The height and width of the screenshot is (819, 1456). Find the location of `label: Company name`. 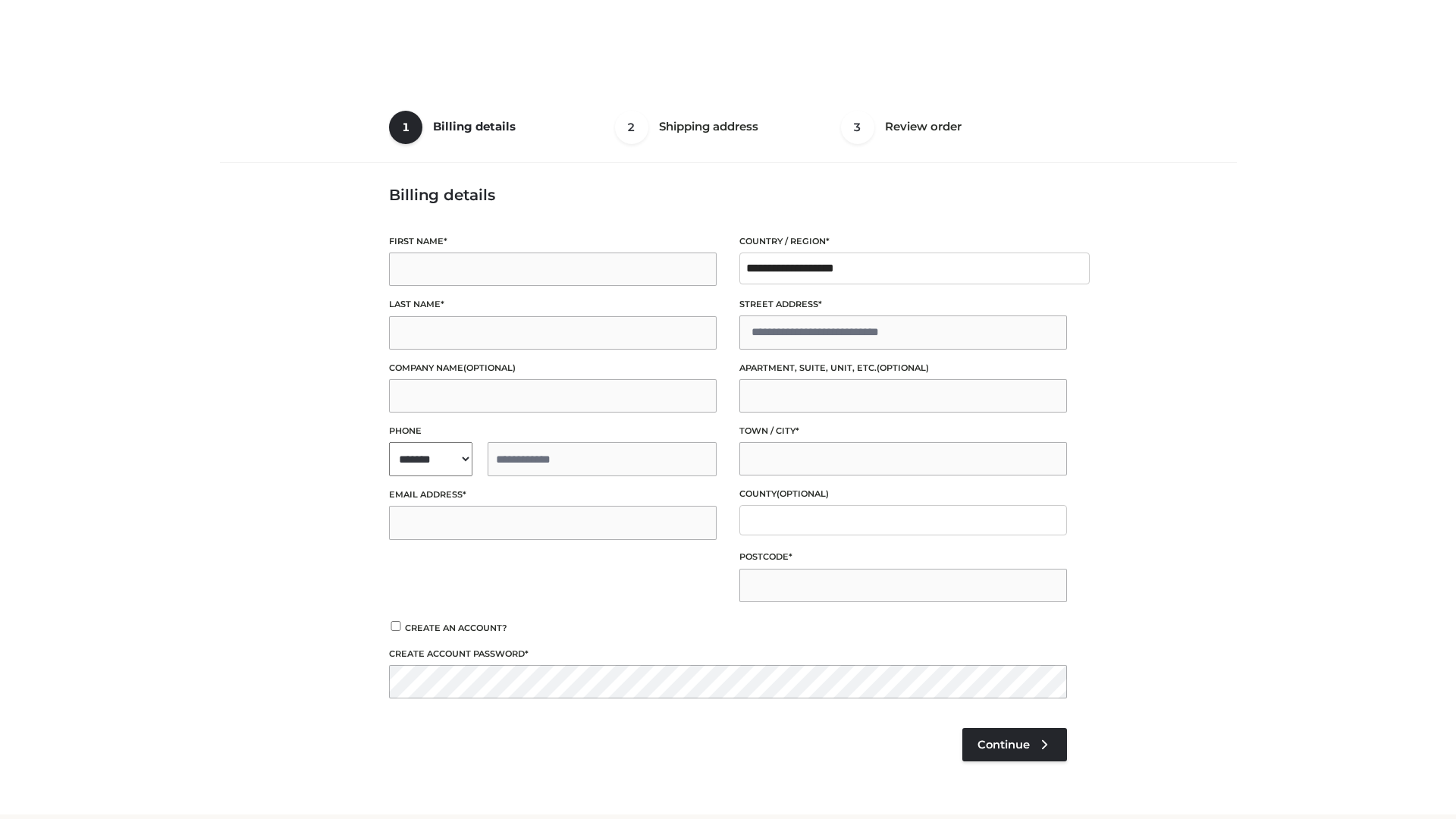

label: Company name is located at coordinates (553, 368).